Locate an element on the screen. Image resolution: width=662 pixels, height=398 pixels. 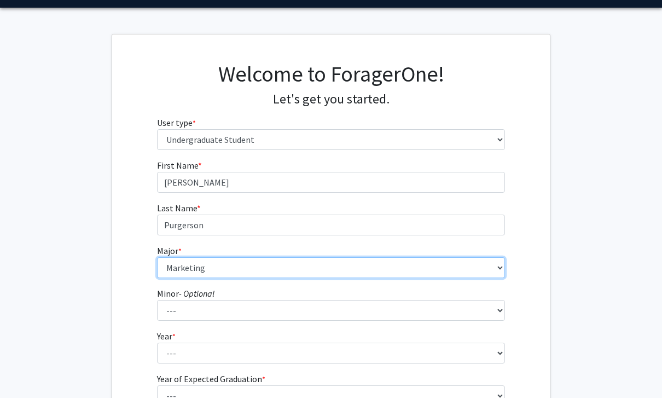
label: Year of Expected Graduation is located at coordinates (211, 378).